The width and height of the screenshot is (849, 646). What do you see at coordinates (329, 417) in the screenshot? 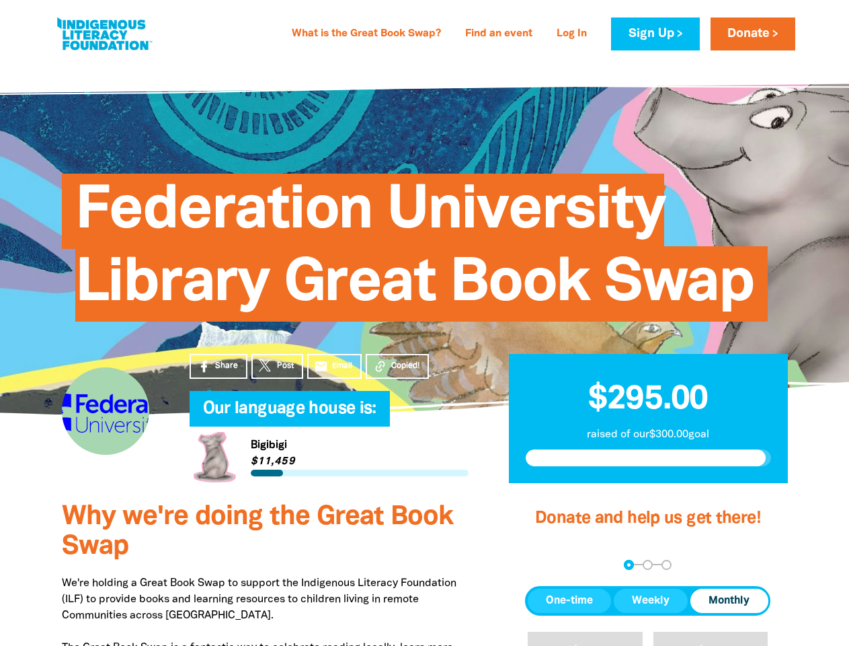
I see `h6: My Team` at bounding box center [329, 417].